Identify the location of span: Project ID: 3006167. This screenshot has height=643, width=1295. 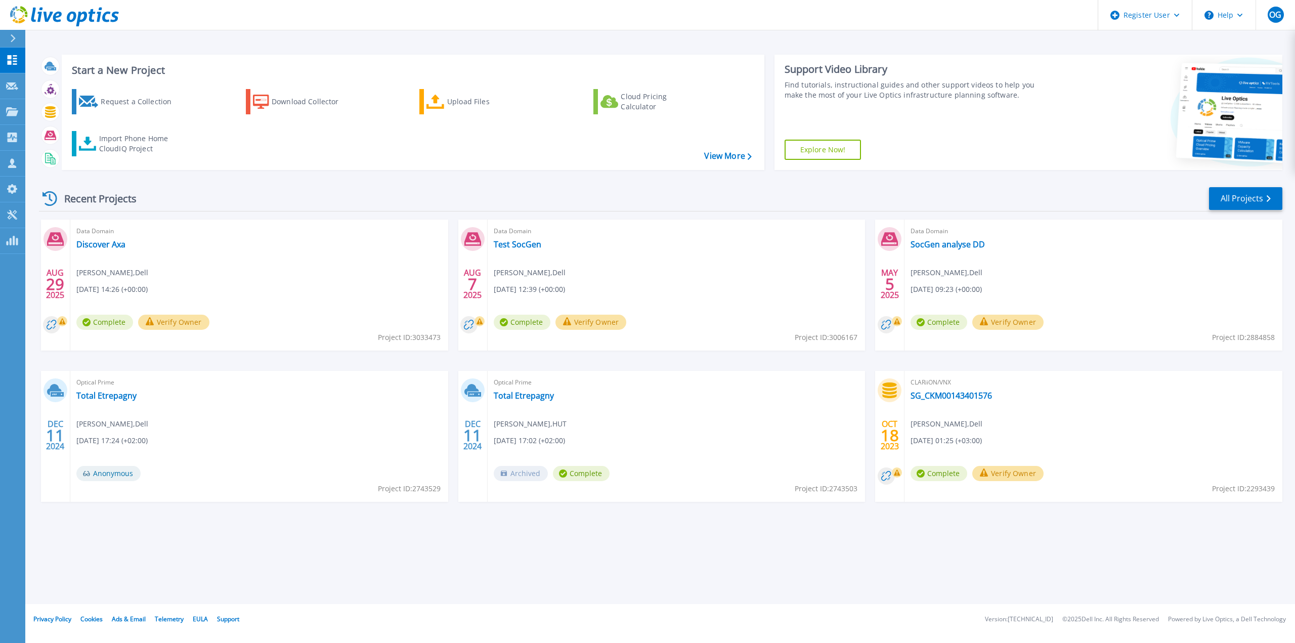
(826, 337).